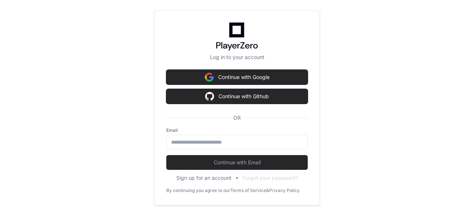  What do you see at coordinates (237, 77) in the screenshot?
I see `button: Continue with Google` at bounding box center [237, 77].